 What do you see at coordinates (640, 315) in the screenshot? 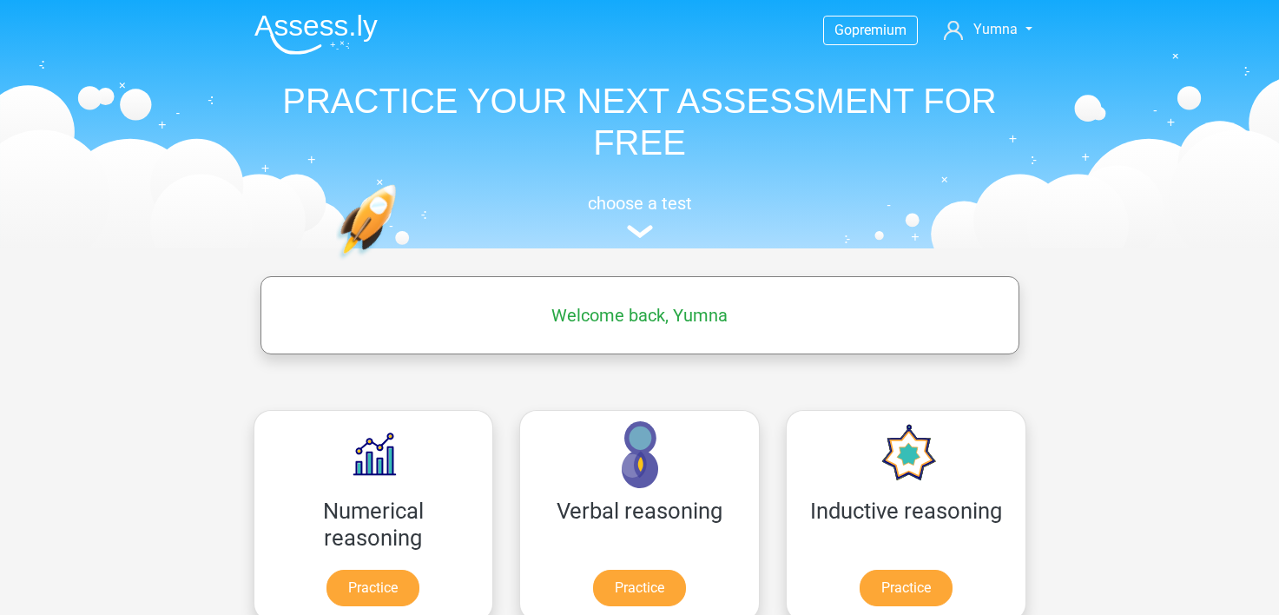
I see `h5: Welcome back, Yumna` at bounding box center [640, 315].